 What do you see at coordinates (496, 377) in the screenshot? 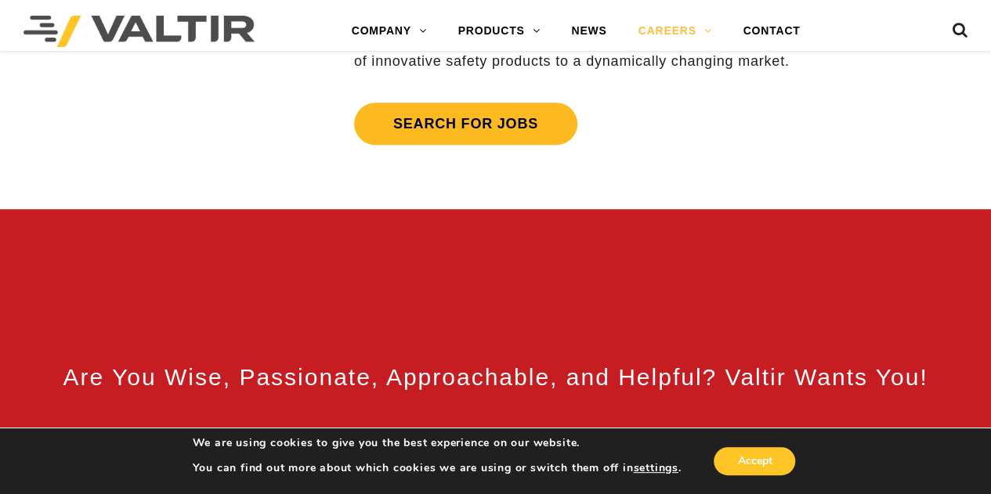
I see `span: Are You Wise, Passionate, Approachable, and Helpful? Valtir Wants You!` at bounding box center [496, 377].